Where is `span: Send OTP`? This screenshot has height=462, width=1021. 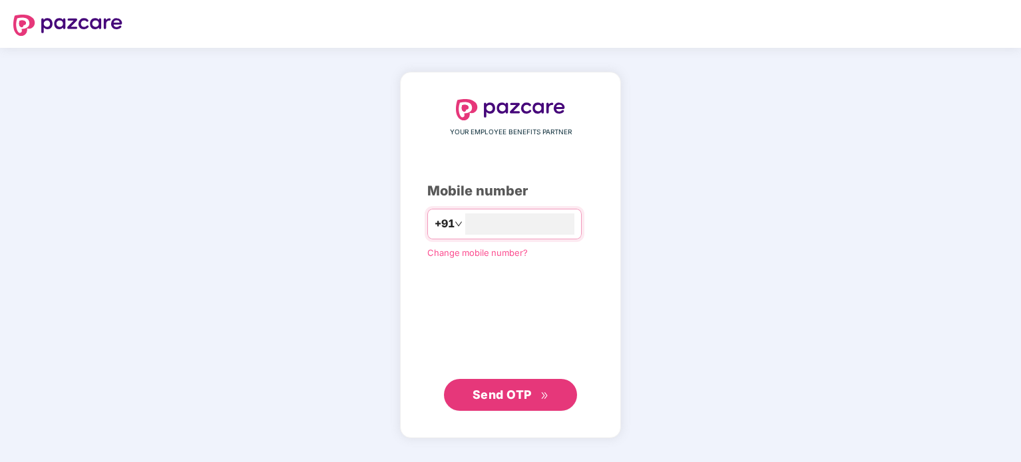 span: Send OTP is located at coordinates (502, 395).